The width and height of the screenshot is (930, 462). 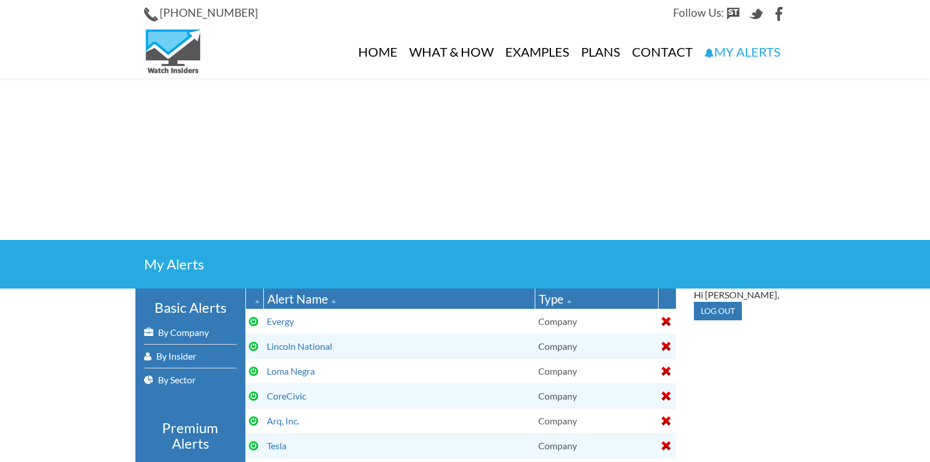 What do you see at coordinates (190, 356) in the screenshot?
I see `a: By Insider` at bounding box center [190, 356].